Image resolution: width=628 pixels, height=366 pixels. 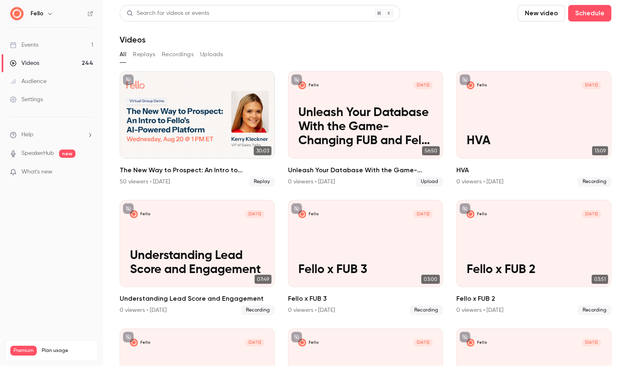 I want to click on p: HVA, so click(x=533, y=141).